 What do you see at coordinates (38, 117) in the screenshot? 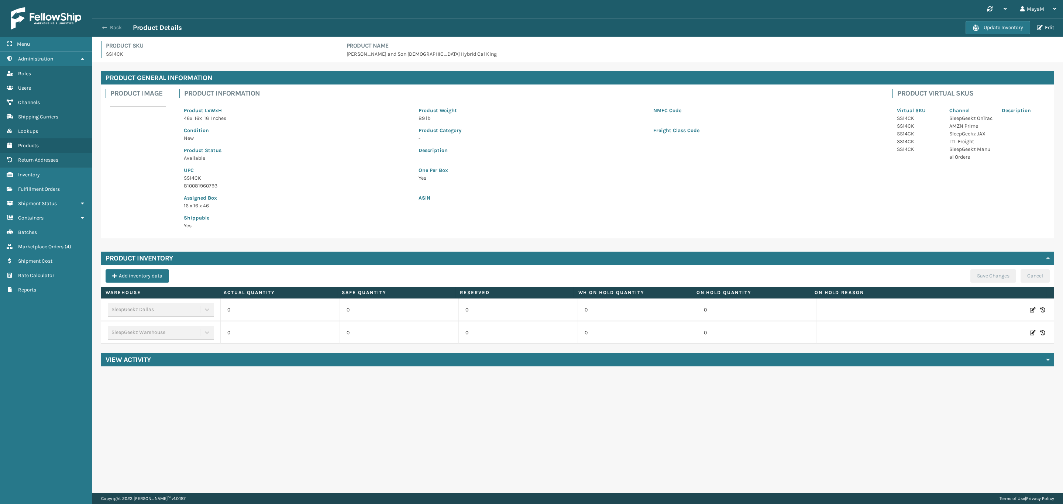
I see `span: Shipping Carriers` at bounding box center [38, 117].